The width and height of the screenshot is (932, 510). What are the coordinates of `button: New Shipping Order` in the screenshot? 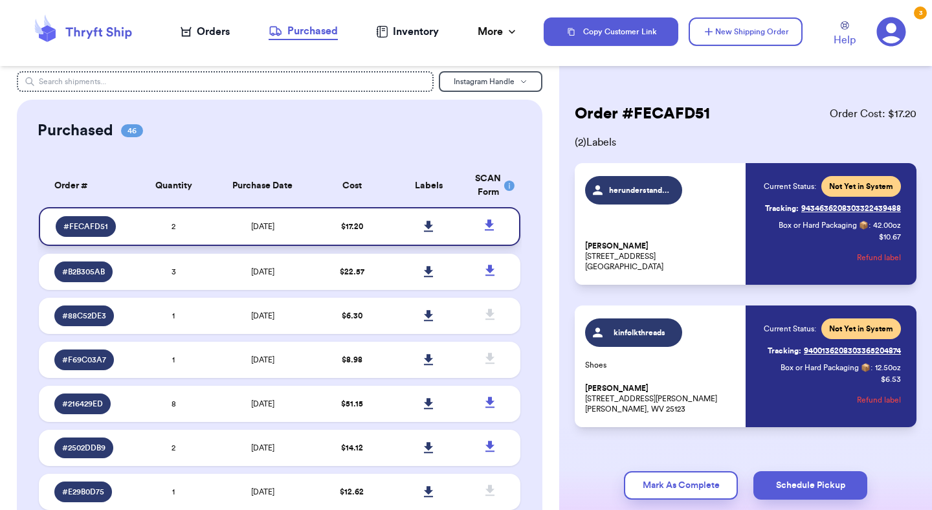 It's located at (746, 32).